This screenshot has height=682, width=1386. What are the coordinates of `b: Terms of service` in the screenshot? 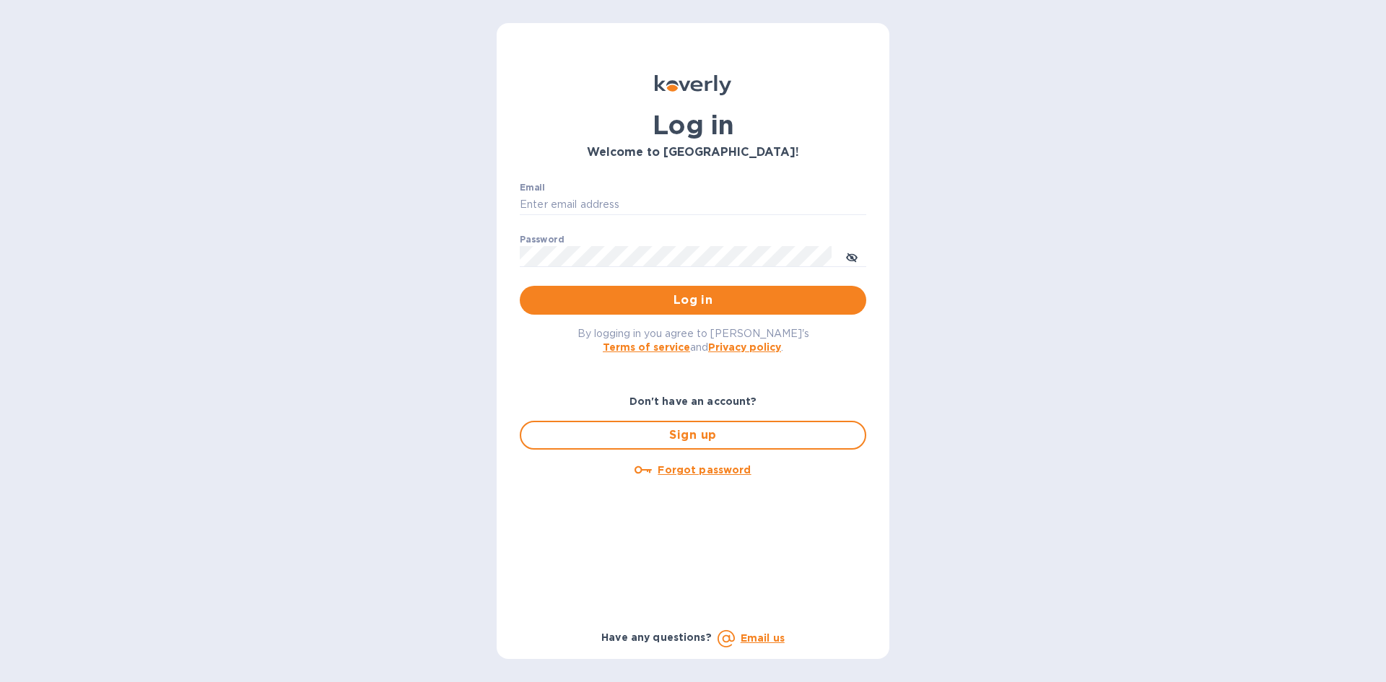 It's located at (646, 347).